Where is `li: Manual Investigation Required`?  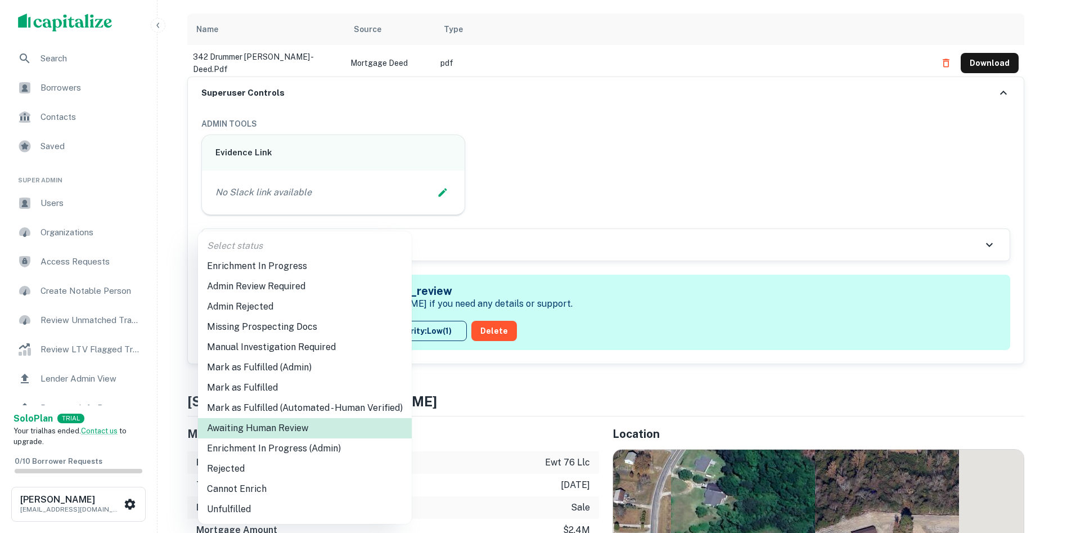
li: Manual Investigation Required is located at coordinates (305, 347).